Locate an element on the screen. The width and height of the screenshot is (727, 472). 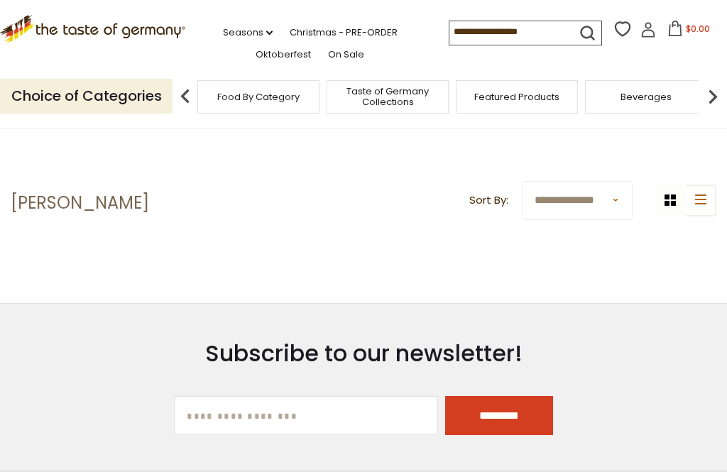
a: Beverages is located at coordinates (646, 97).